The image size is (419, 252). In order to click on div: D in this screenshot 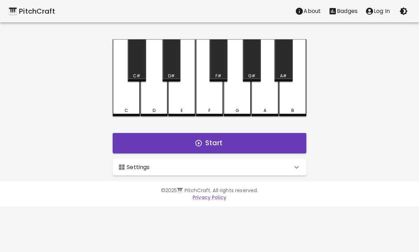, I will do `click(154, 111)`.